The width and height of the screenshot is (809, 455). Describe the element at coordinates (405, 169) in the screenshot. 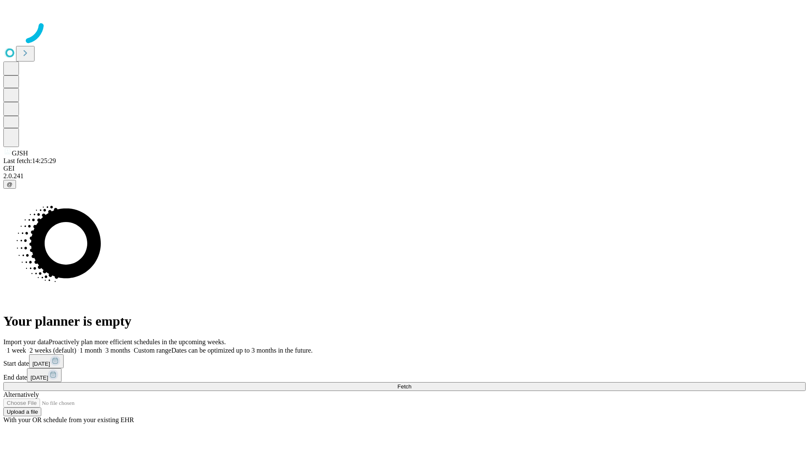

I see `div: GEI` at that location.